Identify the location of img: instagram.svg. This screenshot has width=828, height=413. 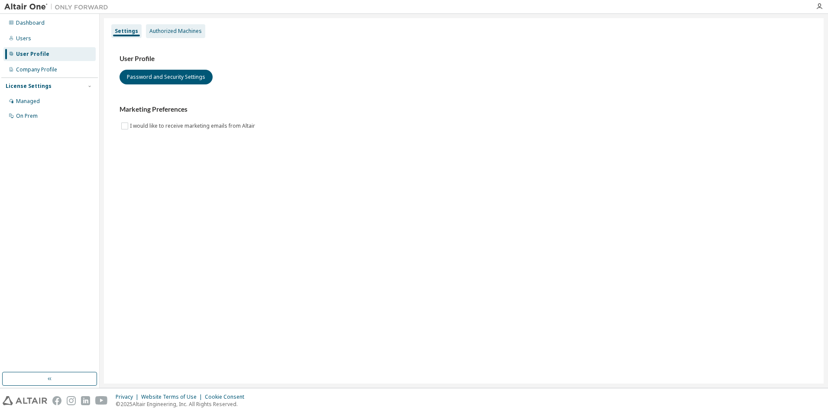
(71, 401).